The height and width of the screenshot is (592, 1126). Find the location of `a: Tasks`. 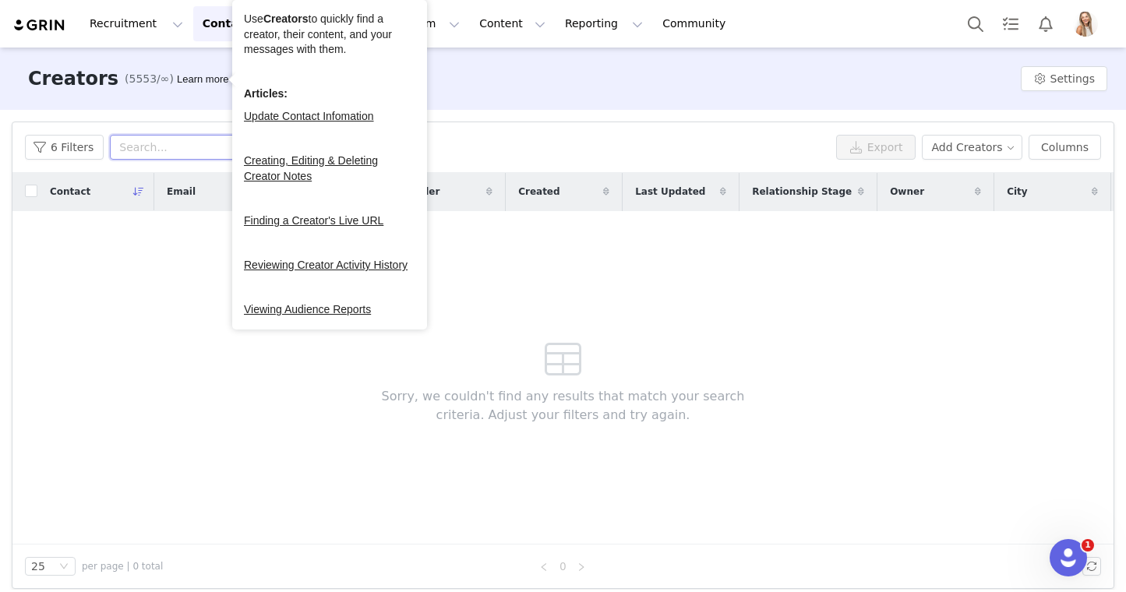

a: Tasks is located at coordinates (1011, 23).